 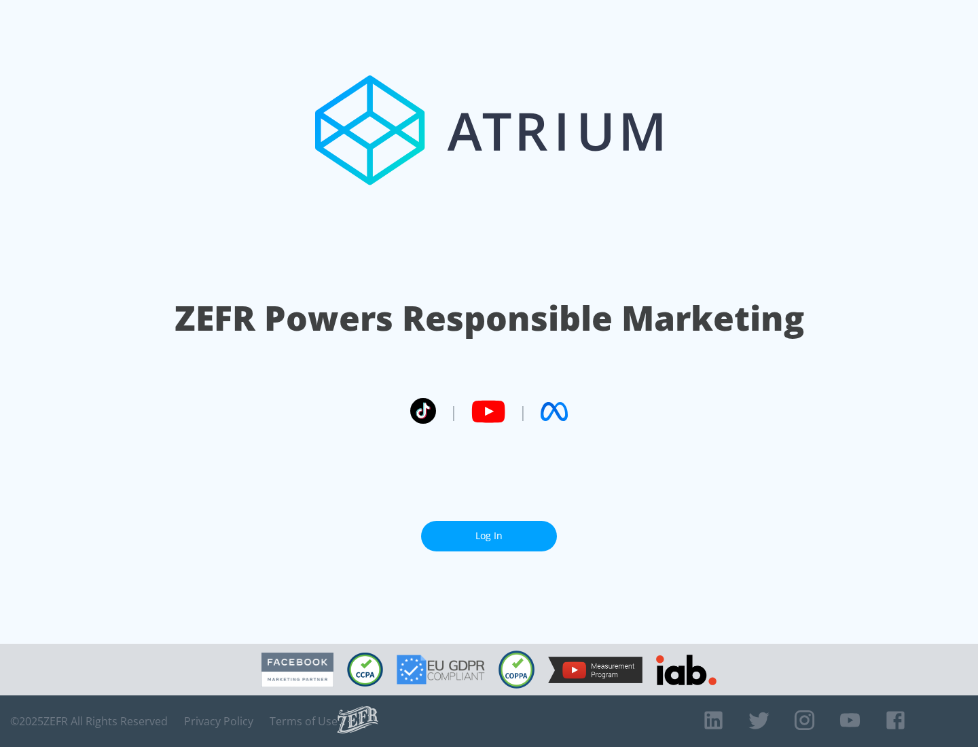 What do you see at coordinates (595, 670) in the screenshot?
I see `img: YouTube Measurement Program` at bounding box center [595, 670].